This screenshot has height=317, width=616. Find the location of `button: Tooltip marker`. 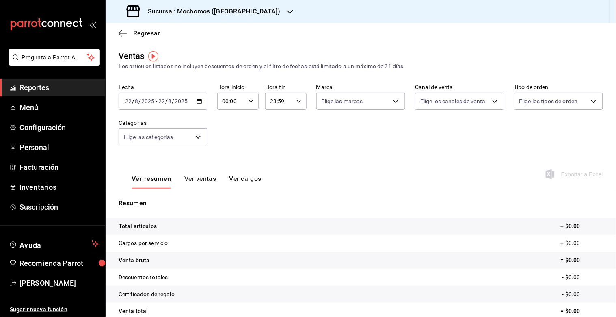

button: Tooltip marker is located at coordinates (153, 56).